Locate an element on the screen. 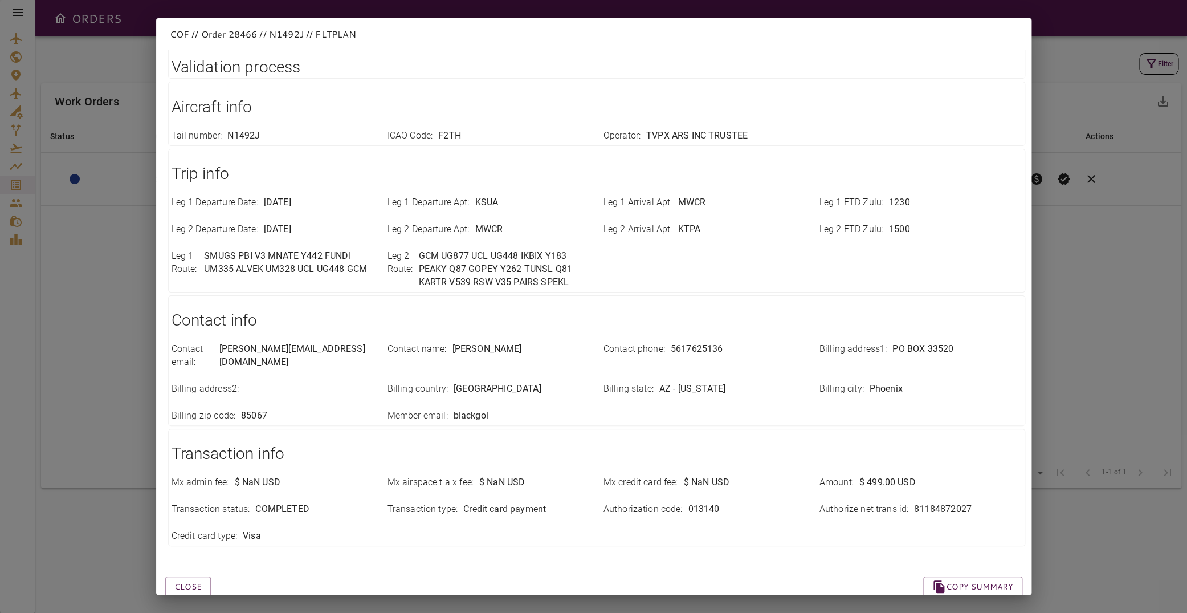  p: Billing address2 : is located at coordinates (205, 389).